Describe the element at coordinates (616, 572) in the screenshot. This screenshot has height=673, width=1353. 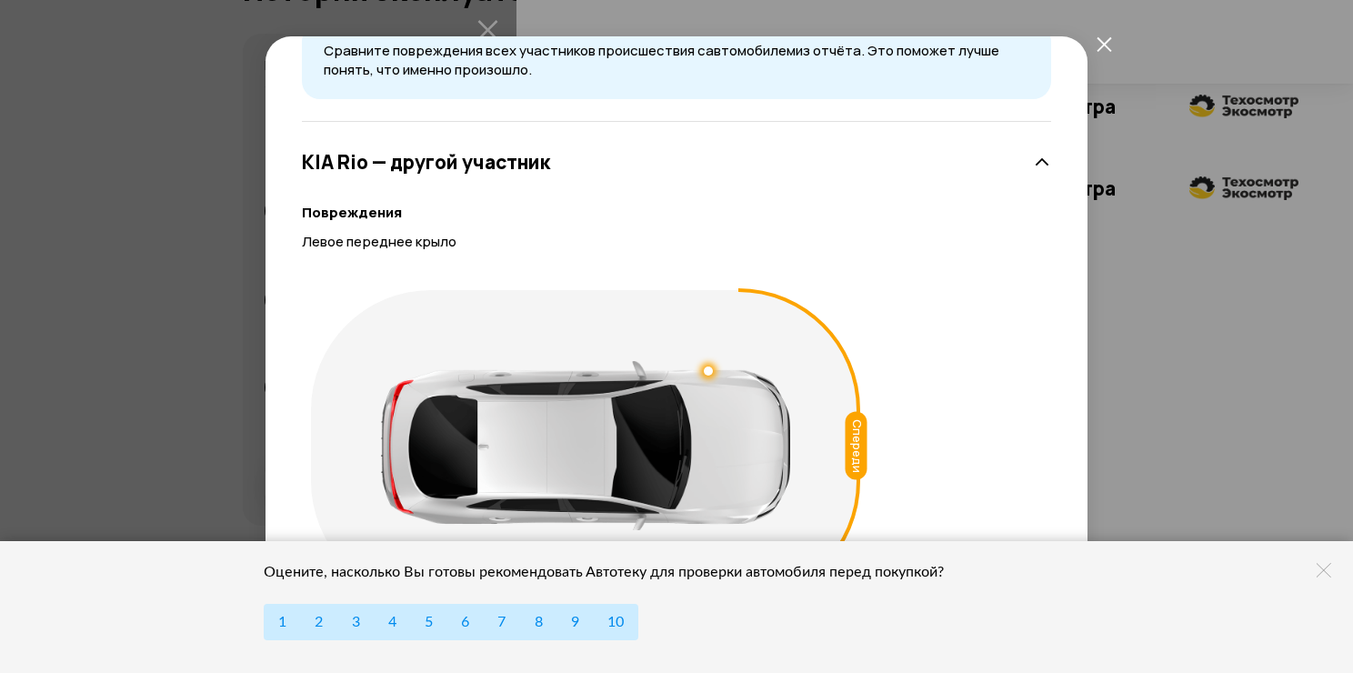
I see `div: Оцените, насколько Вы готовы рекомендовать Автотеку для проверки автомобиля перед покупкой?` at that location.